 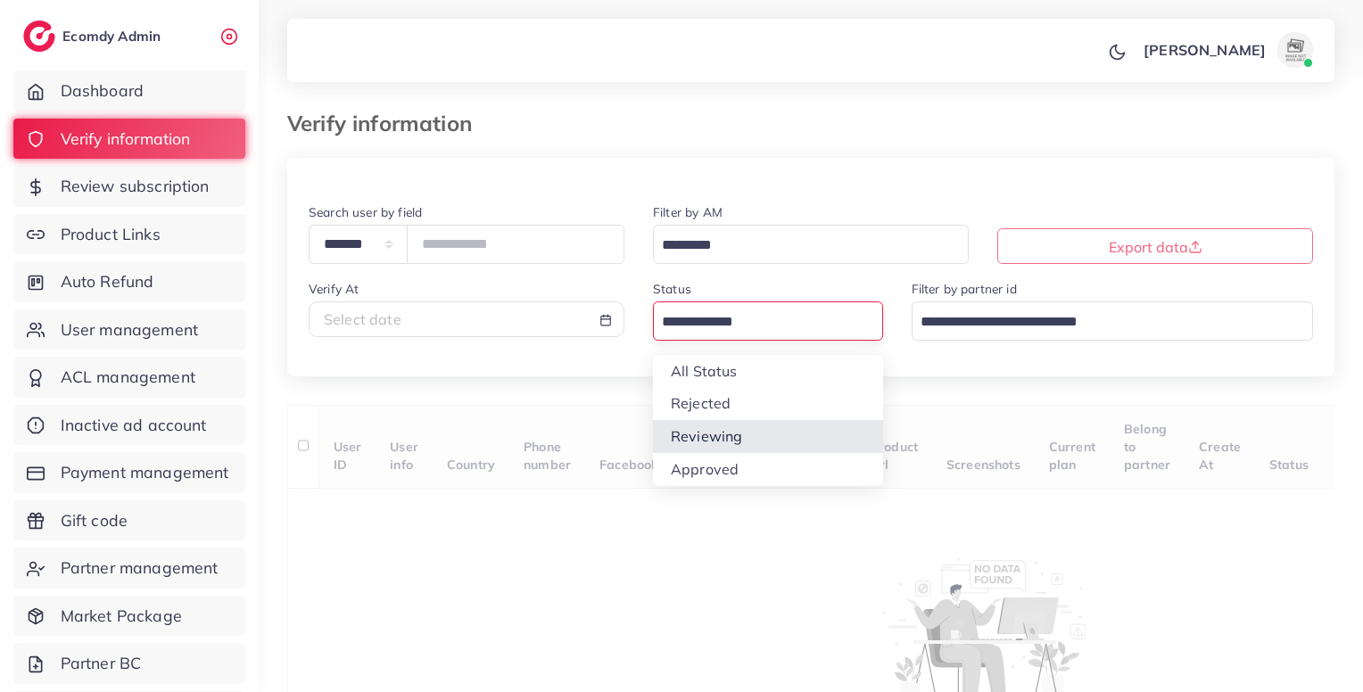 I want to click on a: Auto Refund, so click(x=129, y=282).